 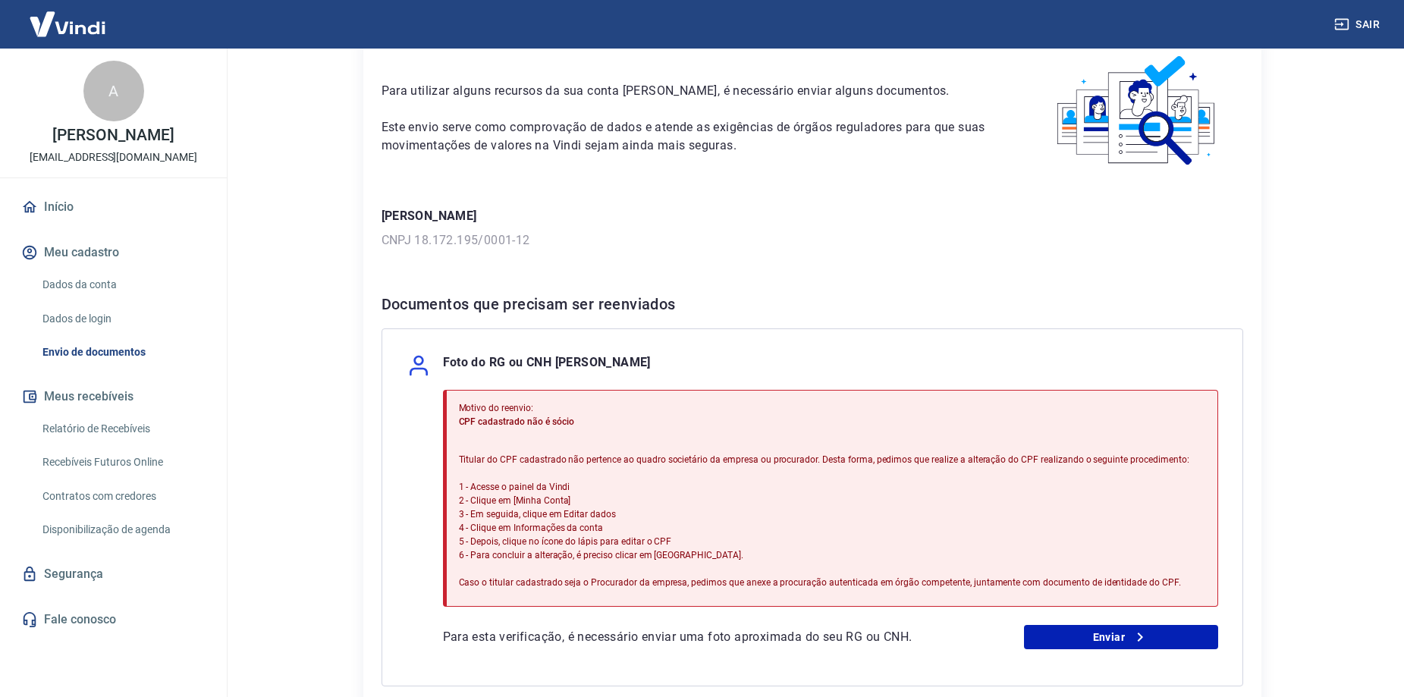 I want to click on a: Recebíveis Futuros Online, so click(x=122, y=462).